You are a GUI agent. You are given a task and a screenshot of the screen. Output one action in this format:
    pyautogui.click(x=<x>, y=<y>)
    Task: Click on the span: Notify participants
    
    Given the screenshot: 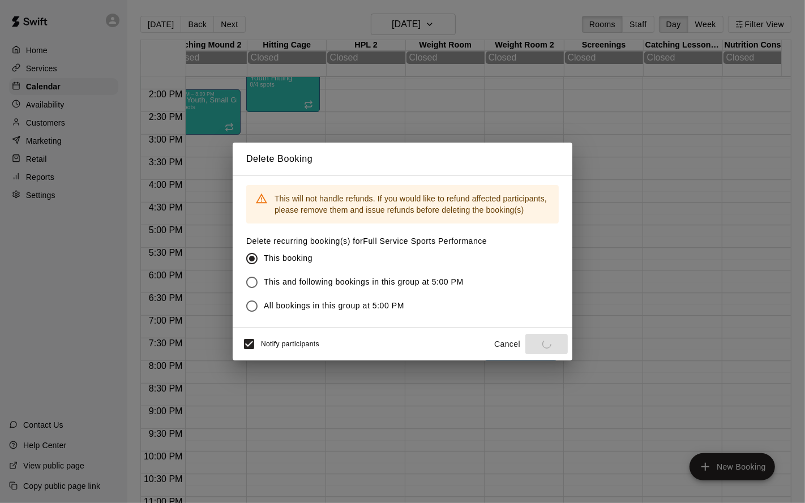 What is the action you would take?
    pyautogui.click(x=290, y=344)
    